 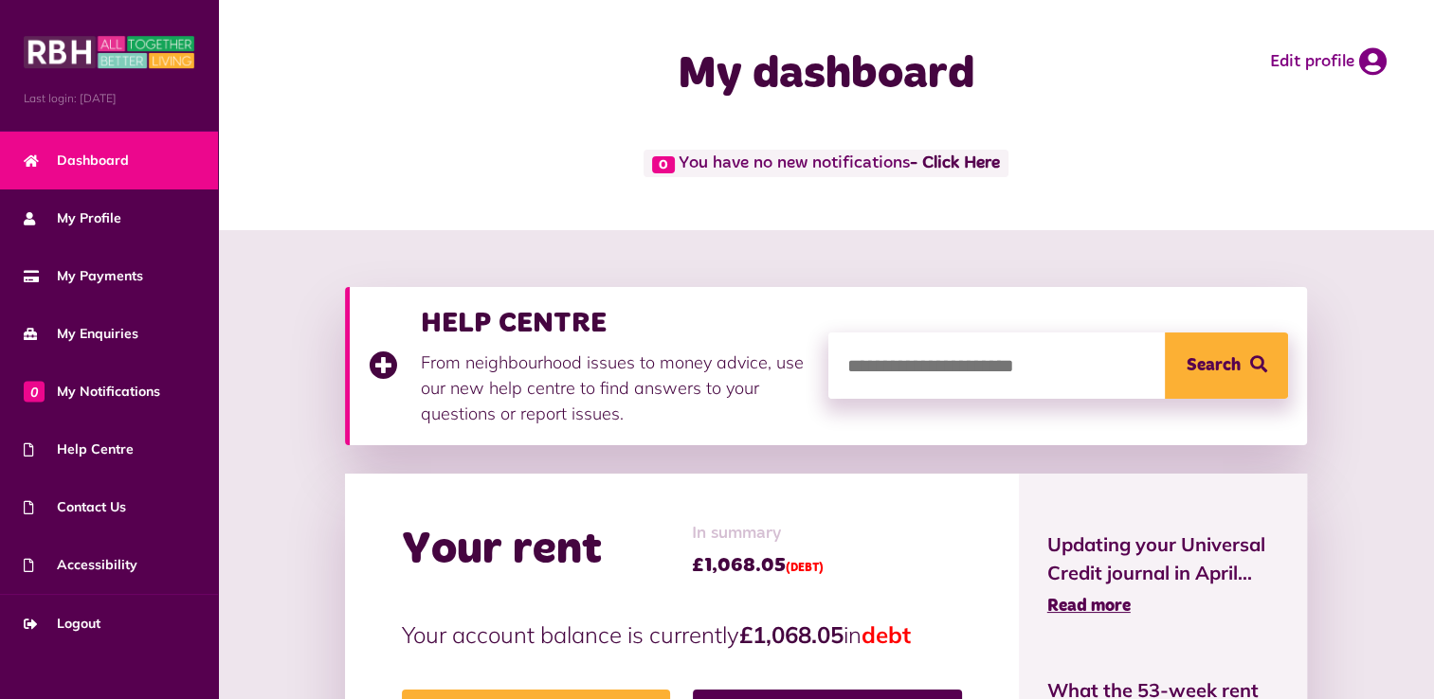 What do you see at coordinates (81, 334) in the screenshot?
I see `span: My Enquiries` at bounding box center [81, 334].